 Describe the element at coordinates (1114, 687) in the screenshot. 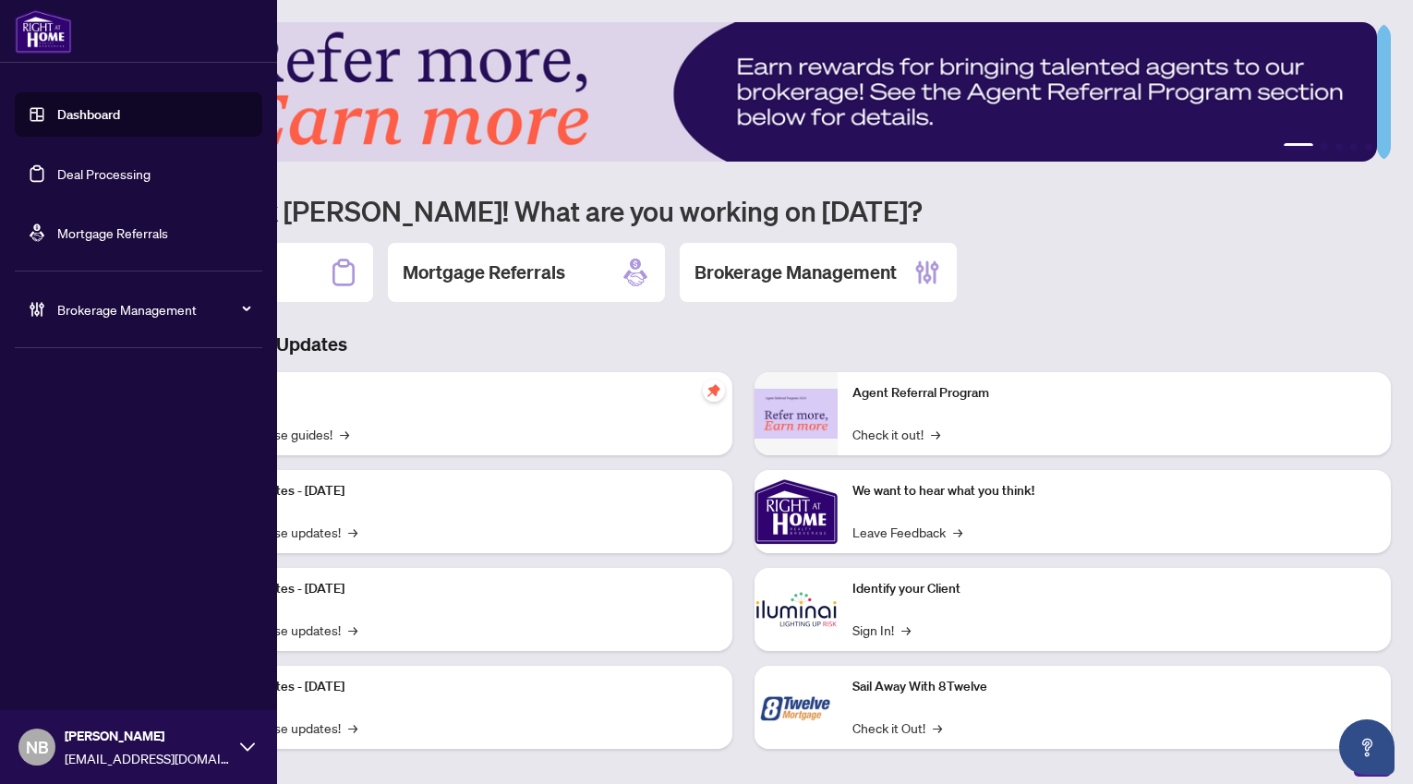

I see `p: Sail Away With 8Twelve` at that location.